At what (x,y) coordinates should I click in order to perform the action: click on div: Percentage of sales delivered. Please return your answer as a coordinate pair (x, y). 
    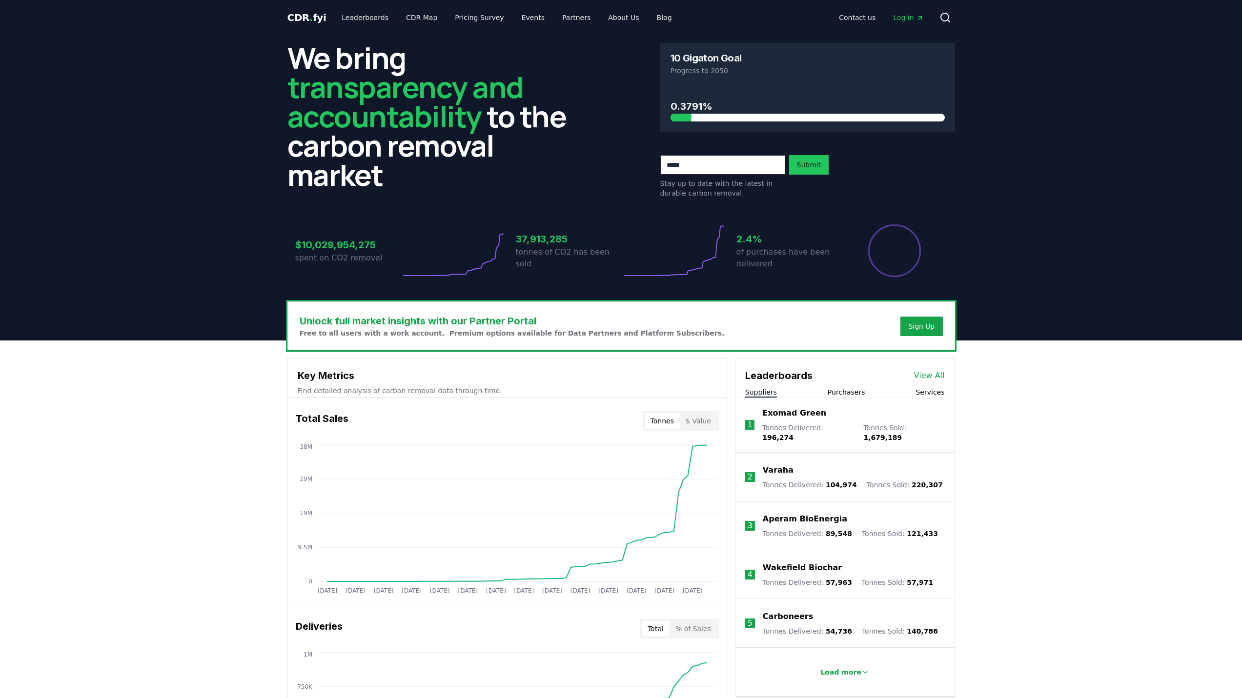
    Looking at the image, I should click on (894, 251).